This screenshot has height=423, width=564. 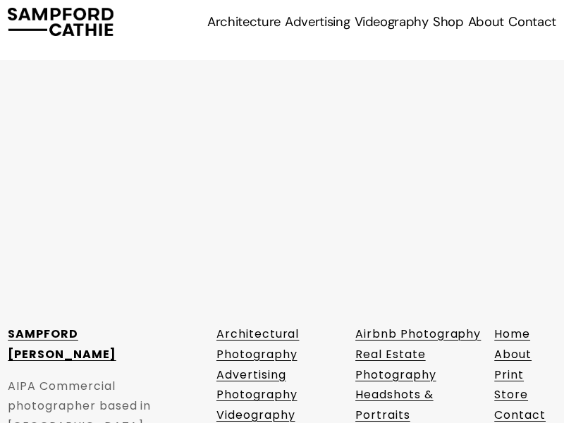 I want to click on a: Shop, so click(x=448, y=22).